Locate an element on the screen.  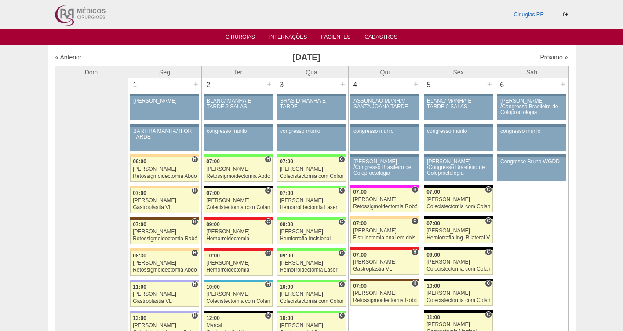
div: 1 is located at coordinates (135, 85).